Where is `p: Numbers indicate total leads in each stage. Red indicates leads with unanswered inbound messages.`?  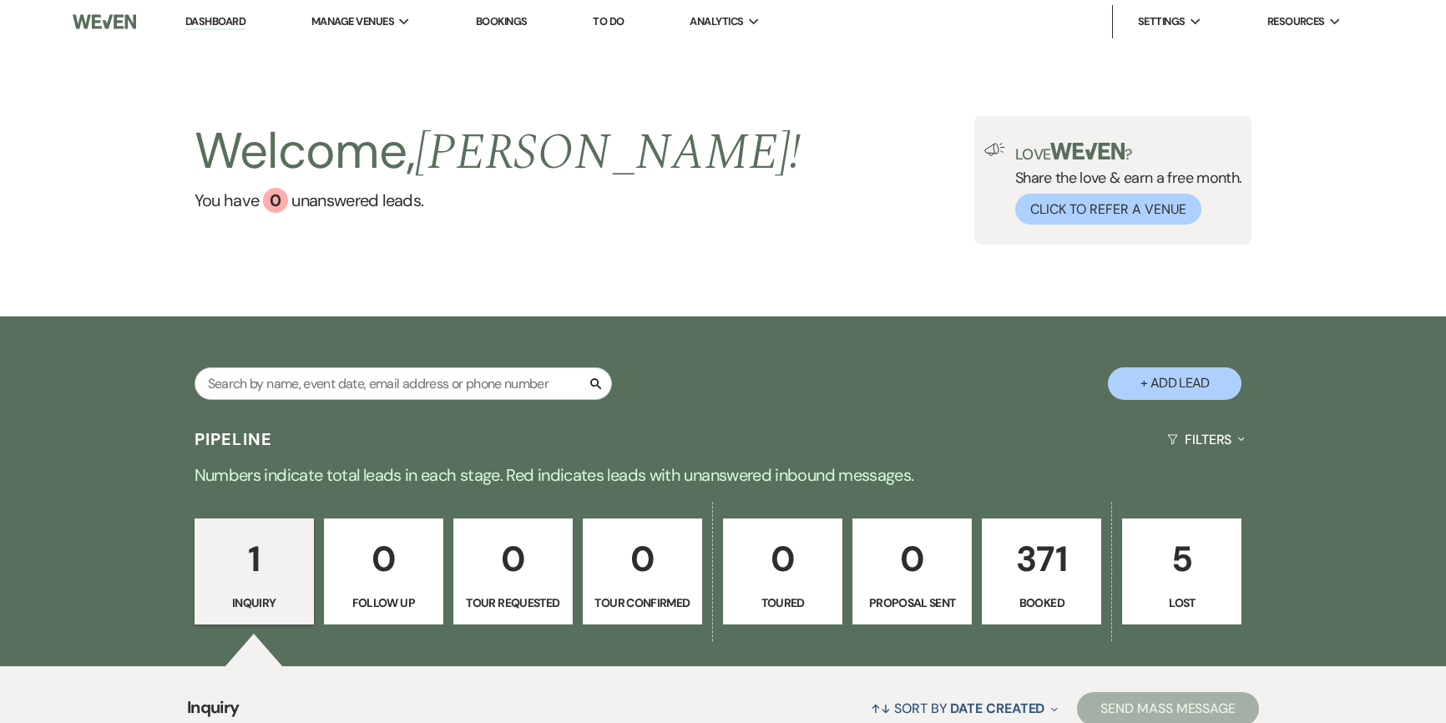
p: Numbers indicate total leads in each stage. Red indicates leads with unanswered inbound messages. is located at coordinates (723, 475).